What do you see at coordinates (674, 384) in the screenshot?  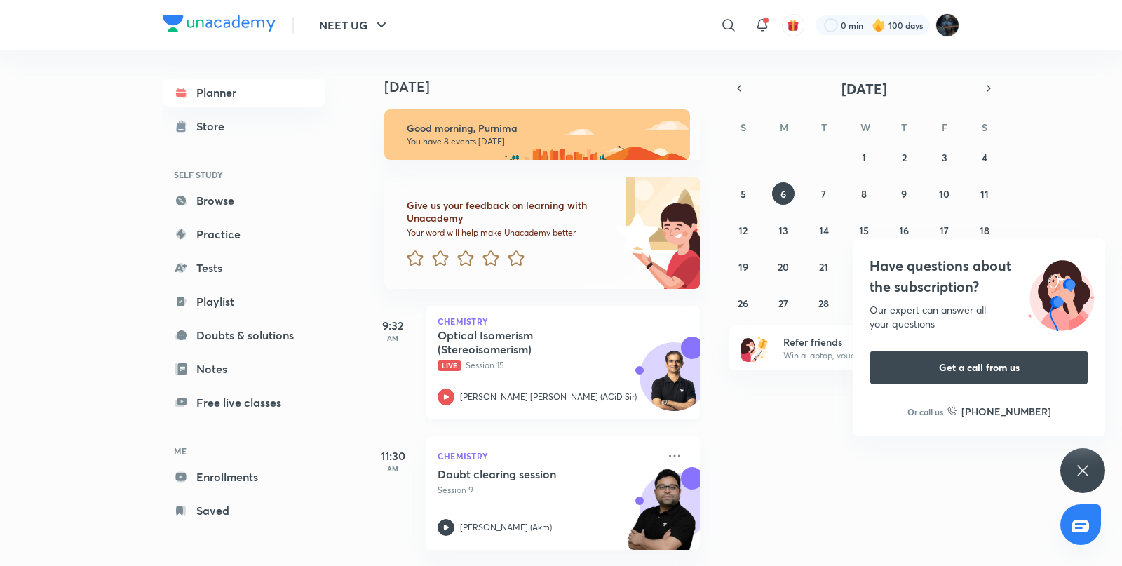 I see `img: Avatar` at bounding box center [674, 384].